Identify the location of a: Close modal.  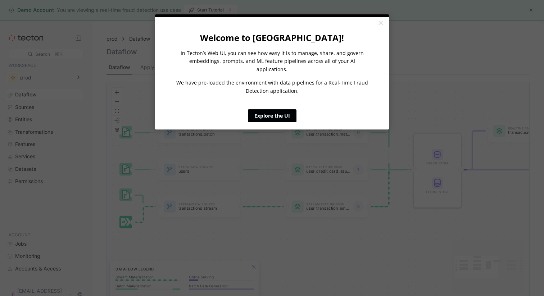
(380, 23).